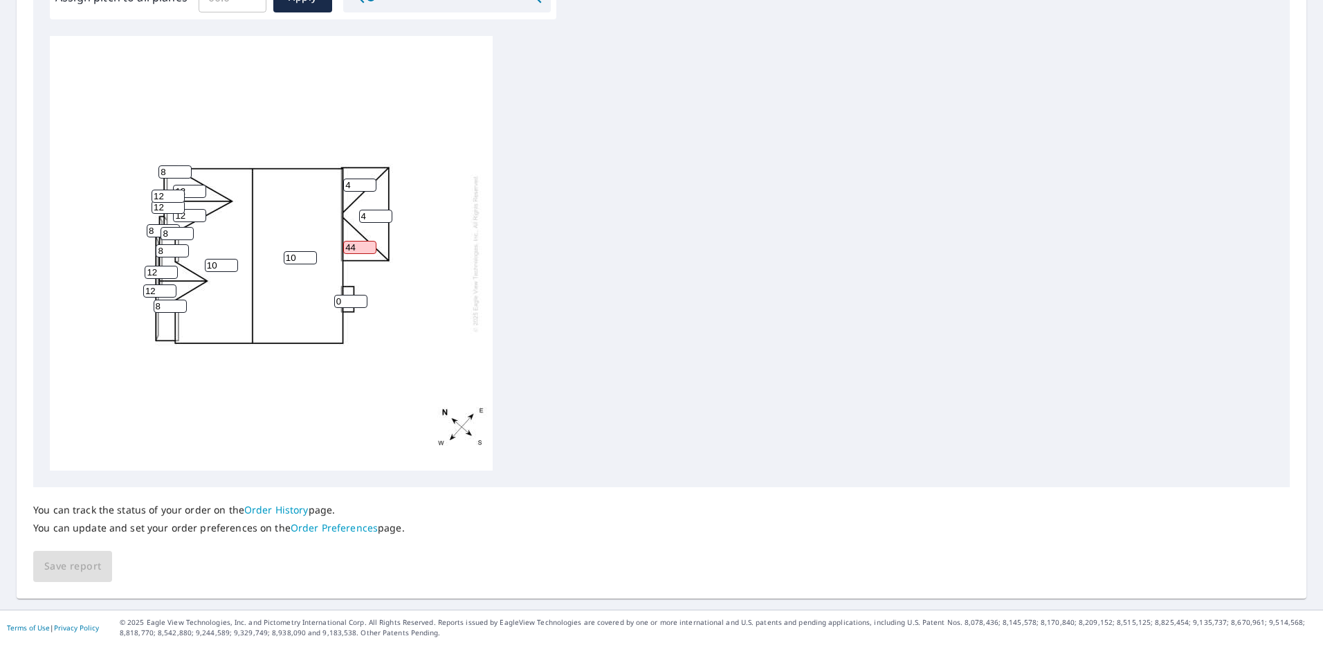 The width and height of the screenshot is (1323, 645). I want to click on p: You can track the status of your order on the page., so click(219, 510).